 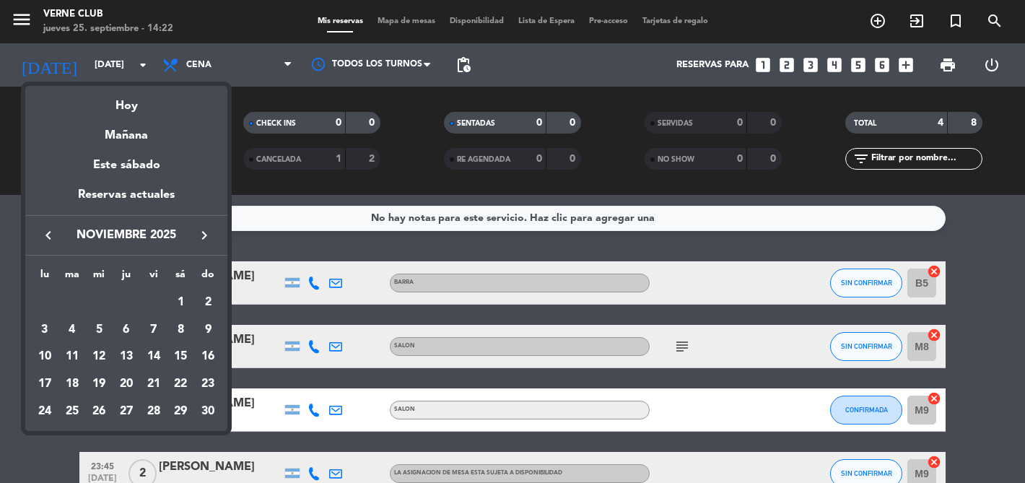 What do you see at coordinates (99, 357) in the screenshot?
I see `td: 12 de noviembre de 2025` at bounding box center [99, 357].